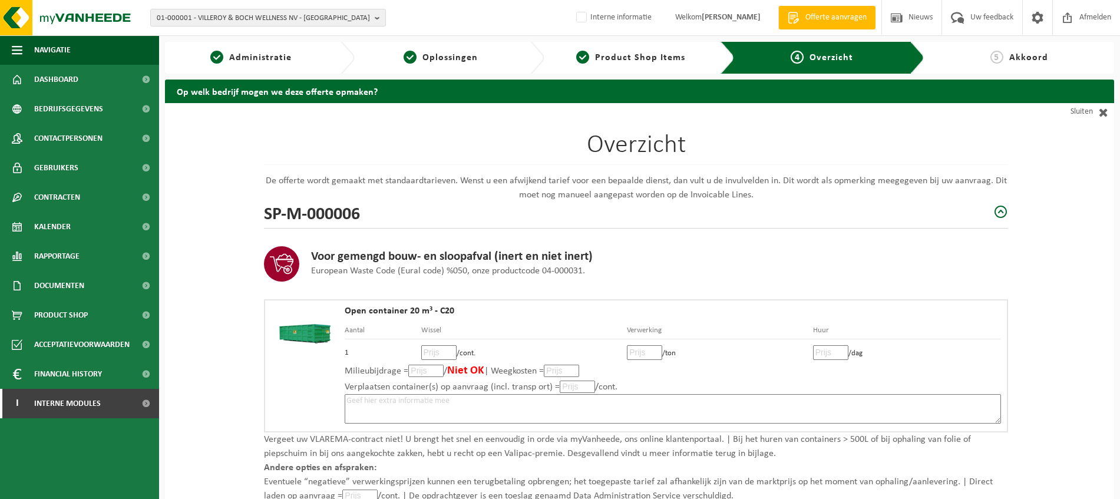 This screenshot has width=1120, height=499. I want to click on span: 2, so click(410, 57).